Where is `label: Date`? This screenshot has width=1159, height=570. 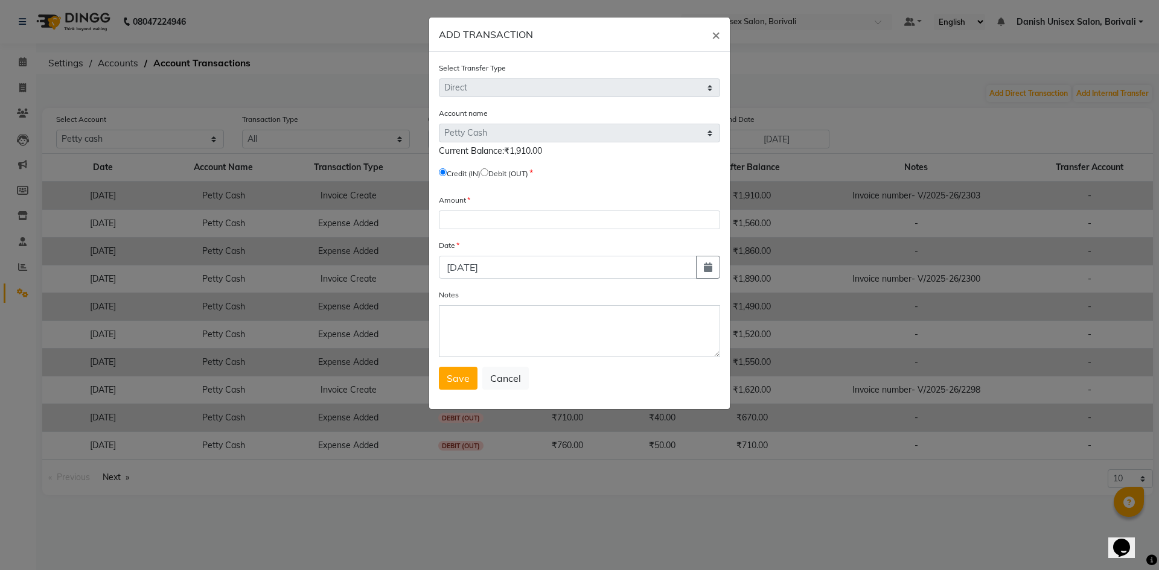
label: Date is located at coordinates (449, 246).